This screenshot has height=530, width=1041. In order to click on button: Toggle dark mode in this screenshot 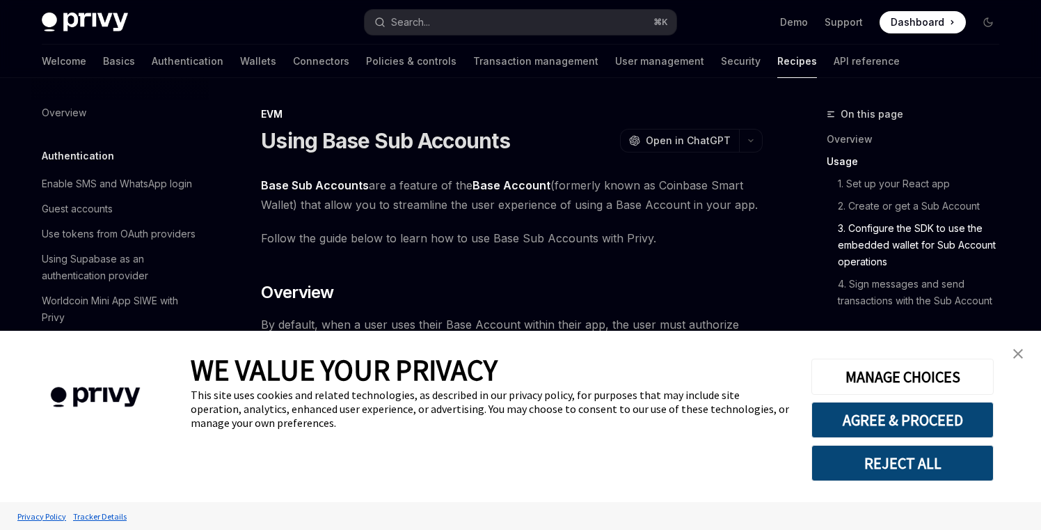, I will do `click(988, 22)`.